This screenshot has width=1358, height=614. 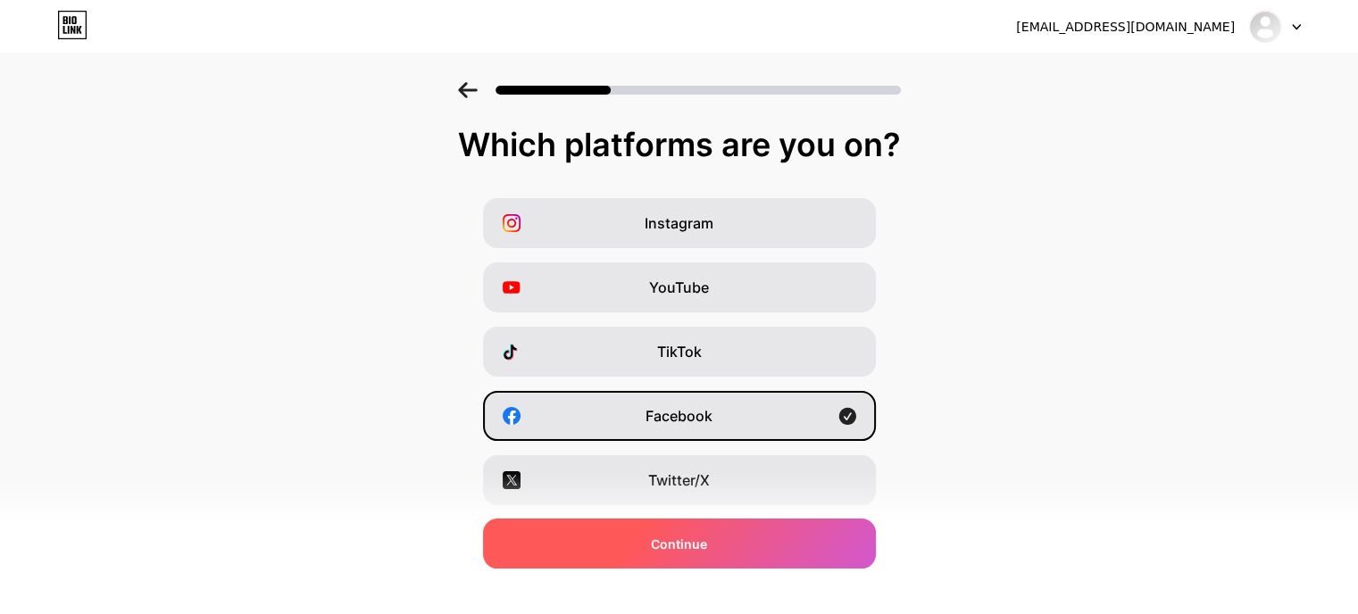 I want to click on span: TikTok, so click(x=679, y=352).